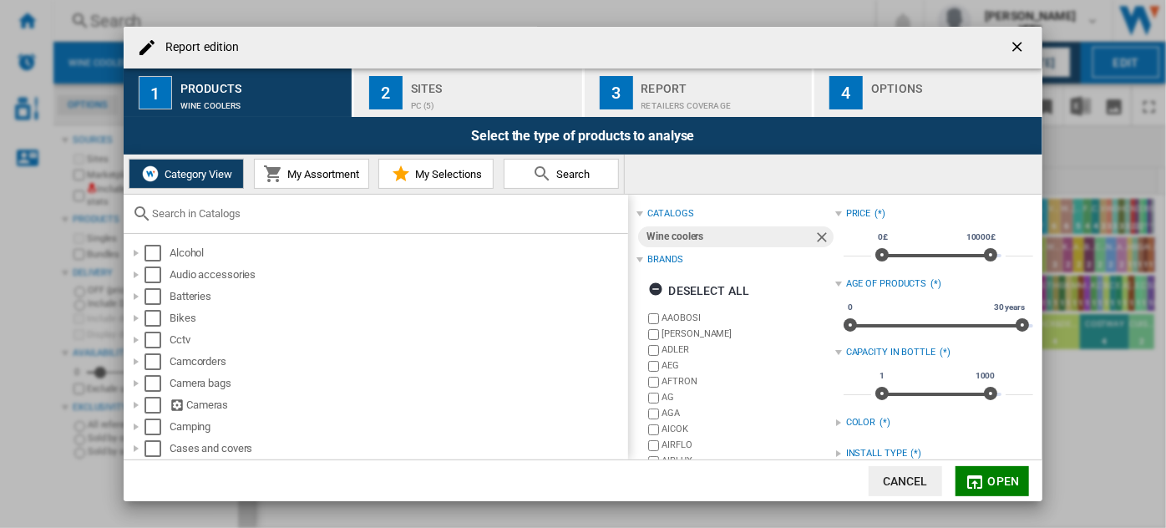 This screenshot has height=528, width=1166. I want to click on label: AEG, so click(748, 365).